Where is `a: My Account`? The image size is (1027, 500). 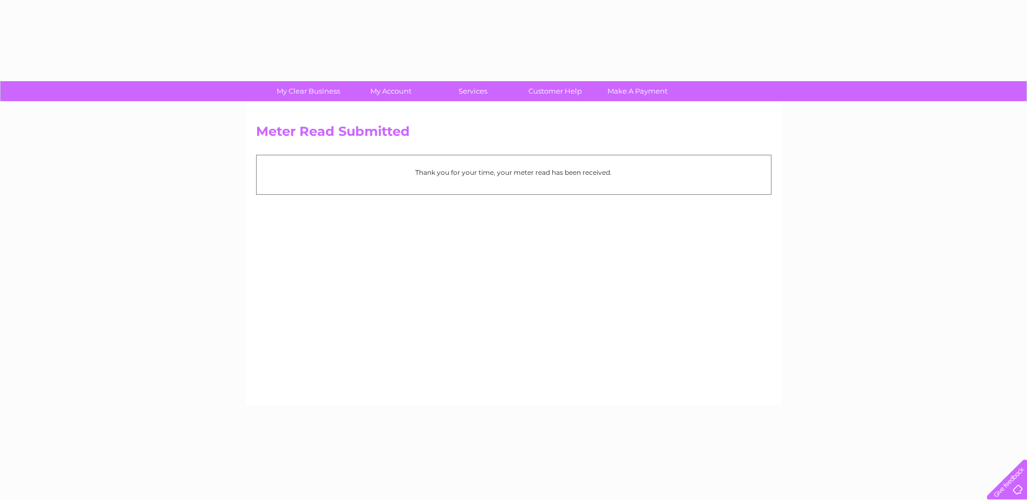
a: My Account is located at coordinates (390, 91).